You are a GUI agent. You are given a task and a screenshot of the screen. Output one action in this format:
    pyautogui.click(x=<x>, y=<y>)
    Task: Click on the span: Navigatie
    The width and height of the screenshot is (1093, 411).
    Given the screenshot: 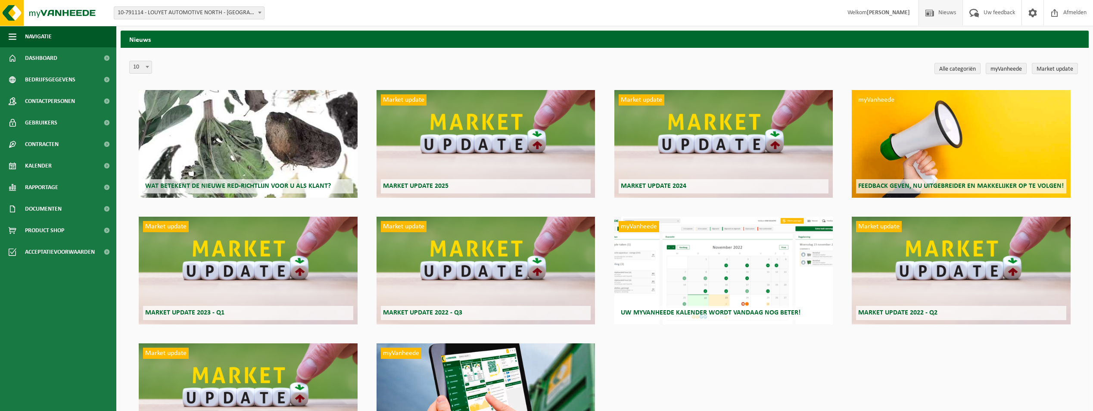 What is the action you would take?
    pyautogui.click(x=38, y=37)
    